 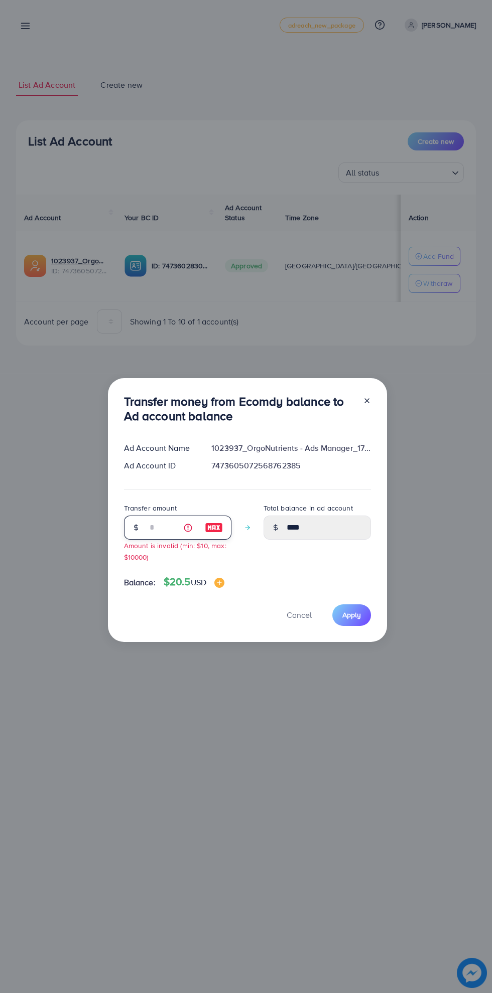 I want to click on small: Amount is invalid (min: $10, max: $10000), so click(x=175, y=551).